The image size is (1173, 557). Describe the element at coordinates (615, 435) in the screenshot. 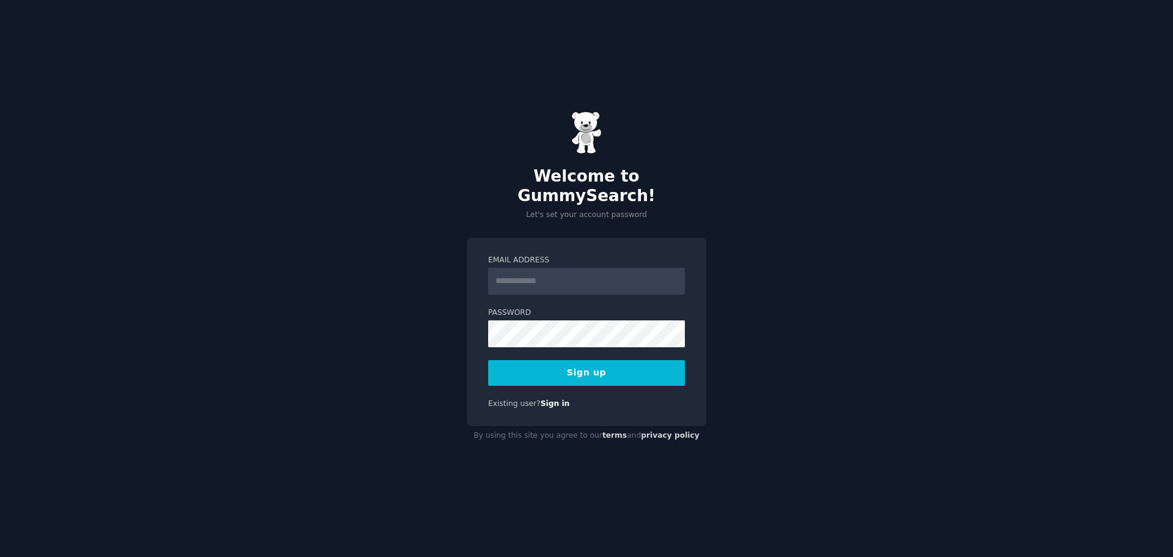

I see `a: terms` at that location.